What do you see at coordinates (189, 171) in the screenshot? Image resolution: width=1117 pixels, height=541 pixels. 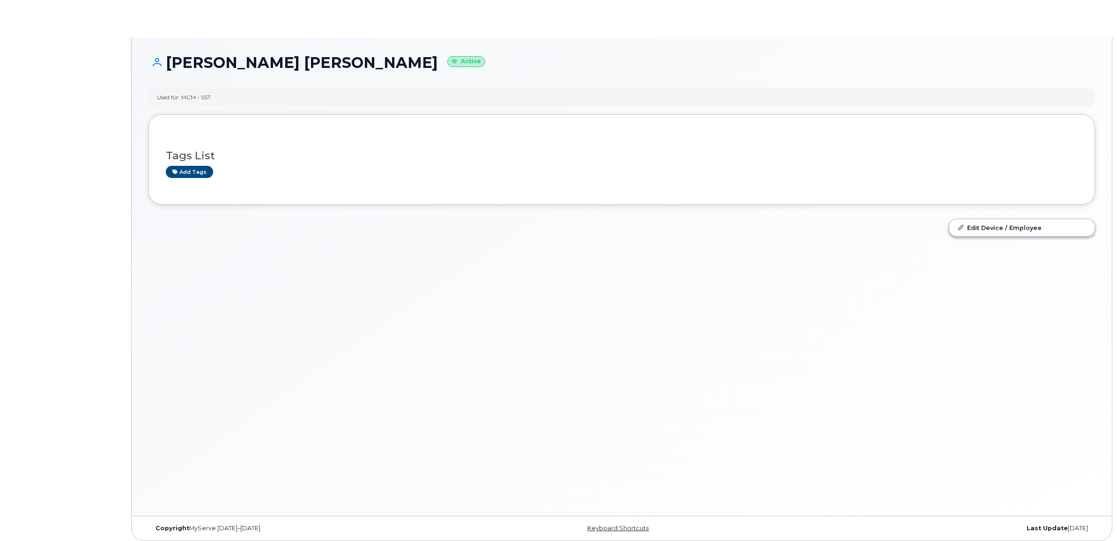 I see `a: Add tags` at bounding box center [189, 171].